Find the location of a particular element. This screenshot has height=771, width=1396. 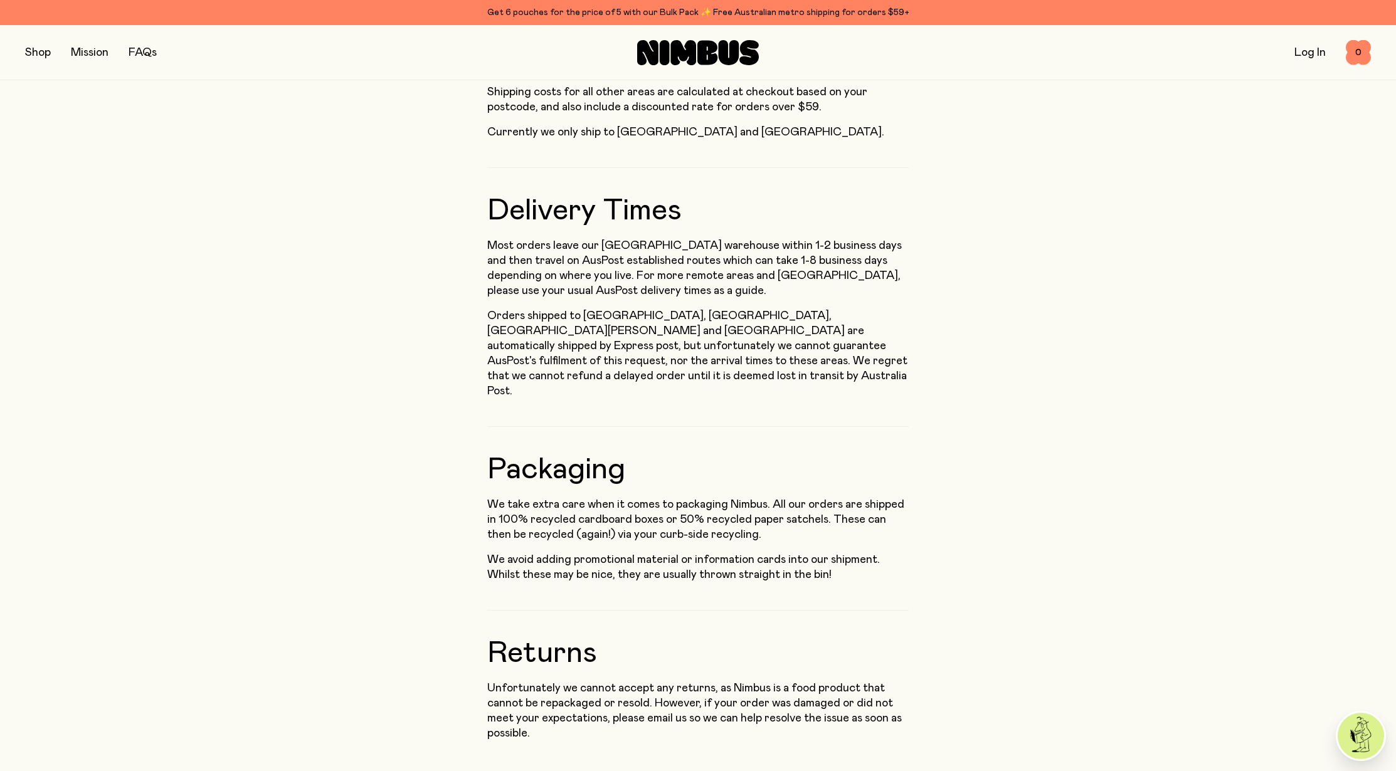

a: Log In is located at coordinates (1310, 53).